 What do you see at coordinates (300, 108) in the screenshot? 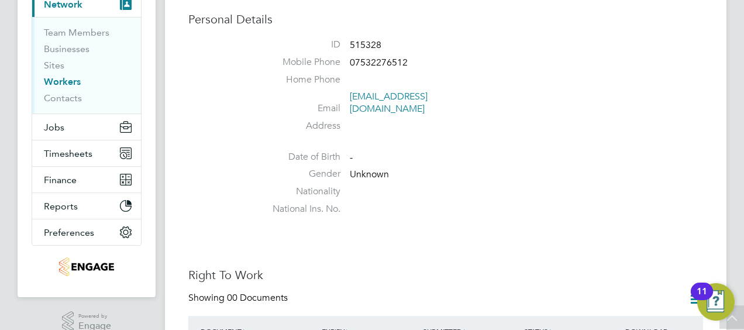
I see `label: Email` at bounding box center [300, 108].